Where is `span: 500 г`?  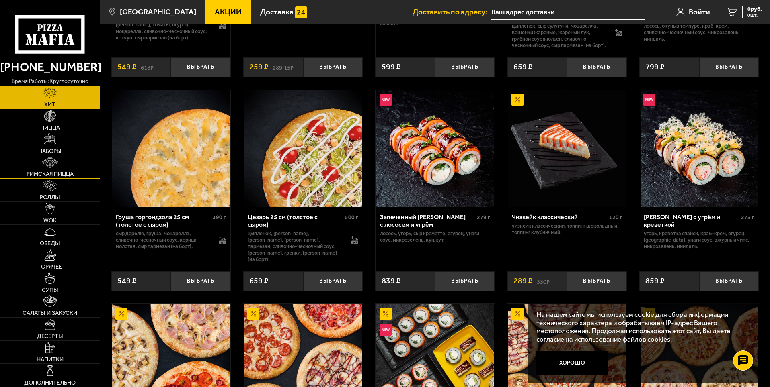 span: 500 г is located at coordinates (351, 217).